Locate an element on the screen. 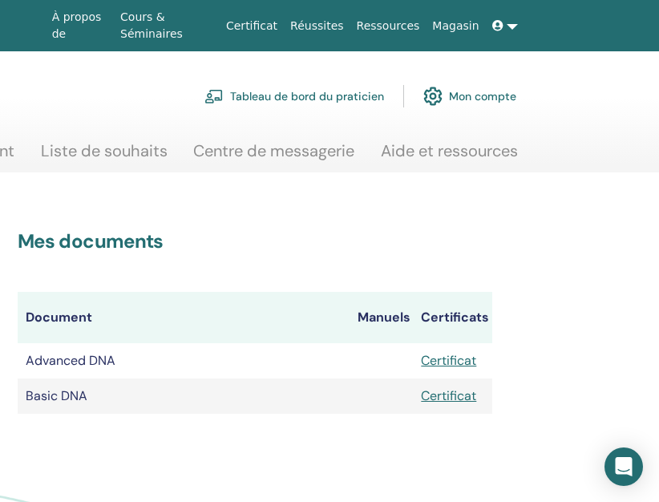 The width and height of the screenshot is (659, 502). a: Centre de messagerie is located at coordinates (273, 156).